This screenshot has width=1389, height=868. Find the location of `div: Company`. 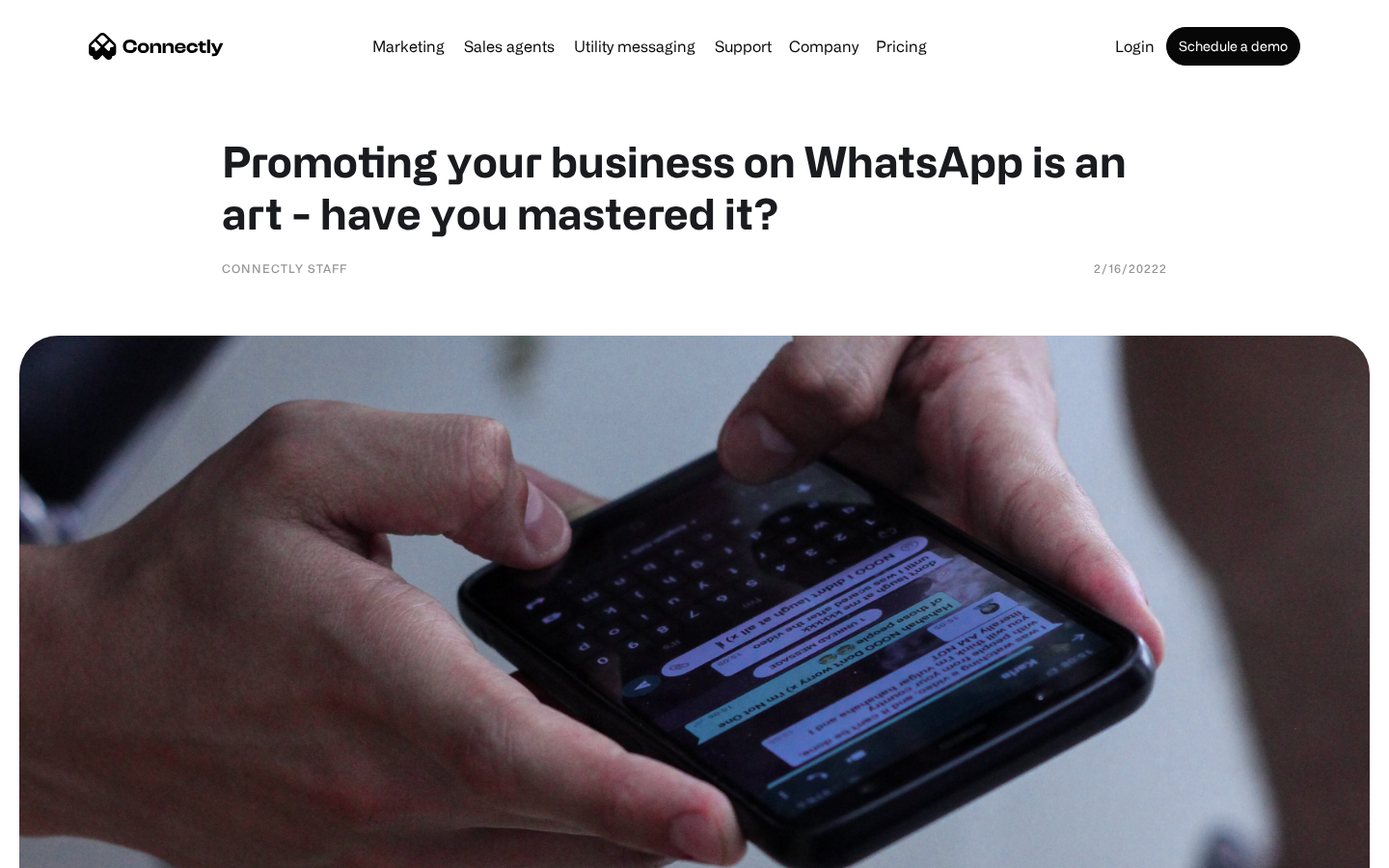

div: Company is located at coordinates (824, 46).